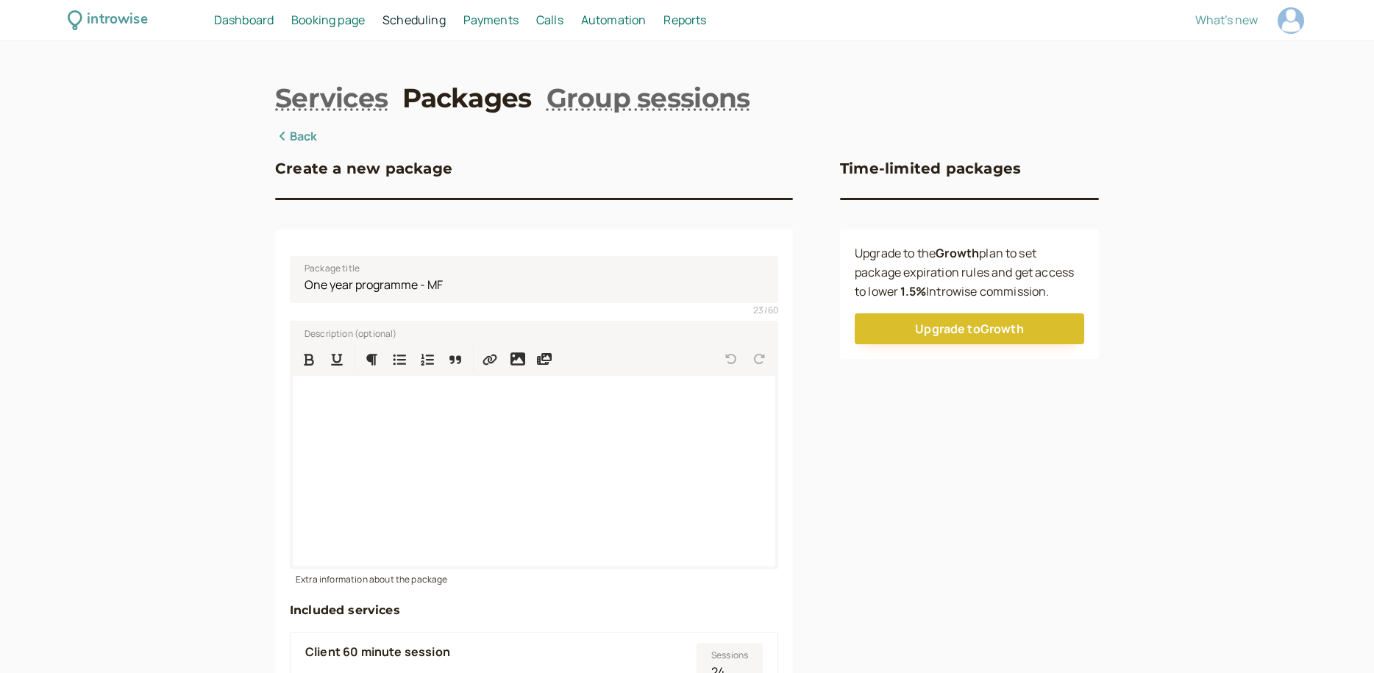  Describe the element at coordinates (1226, 20) in the screenshot. I see `span: What's new` at that location.